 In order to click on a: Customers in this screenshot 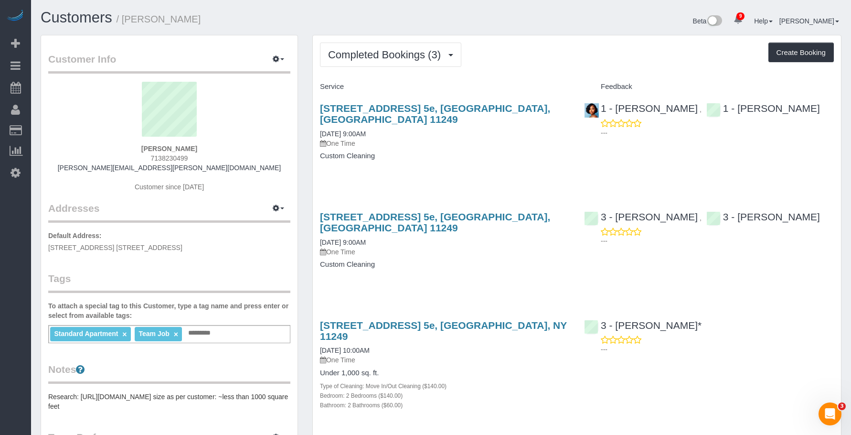, I will do `click(76, 17)`.